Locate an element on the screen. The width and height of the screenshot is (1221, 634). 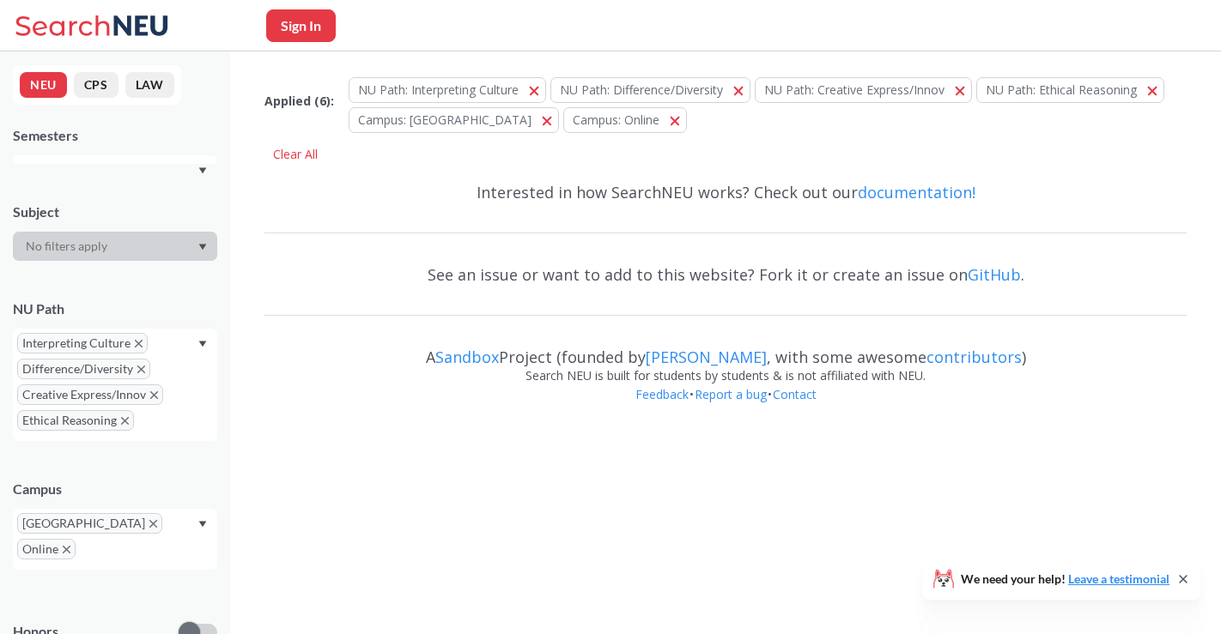
span: NU Path: Creative Express/Innov is located at coordinates (854, 89).